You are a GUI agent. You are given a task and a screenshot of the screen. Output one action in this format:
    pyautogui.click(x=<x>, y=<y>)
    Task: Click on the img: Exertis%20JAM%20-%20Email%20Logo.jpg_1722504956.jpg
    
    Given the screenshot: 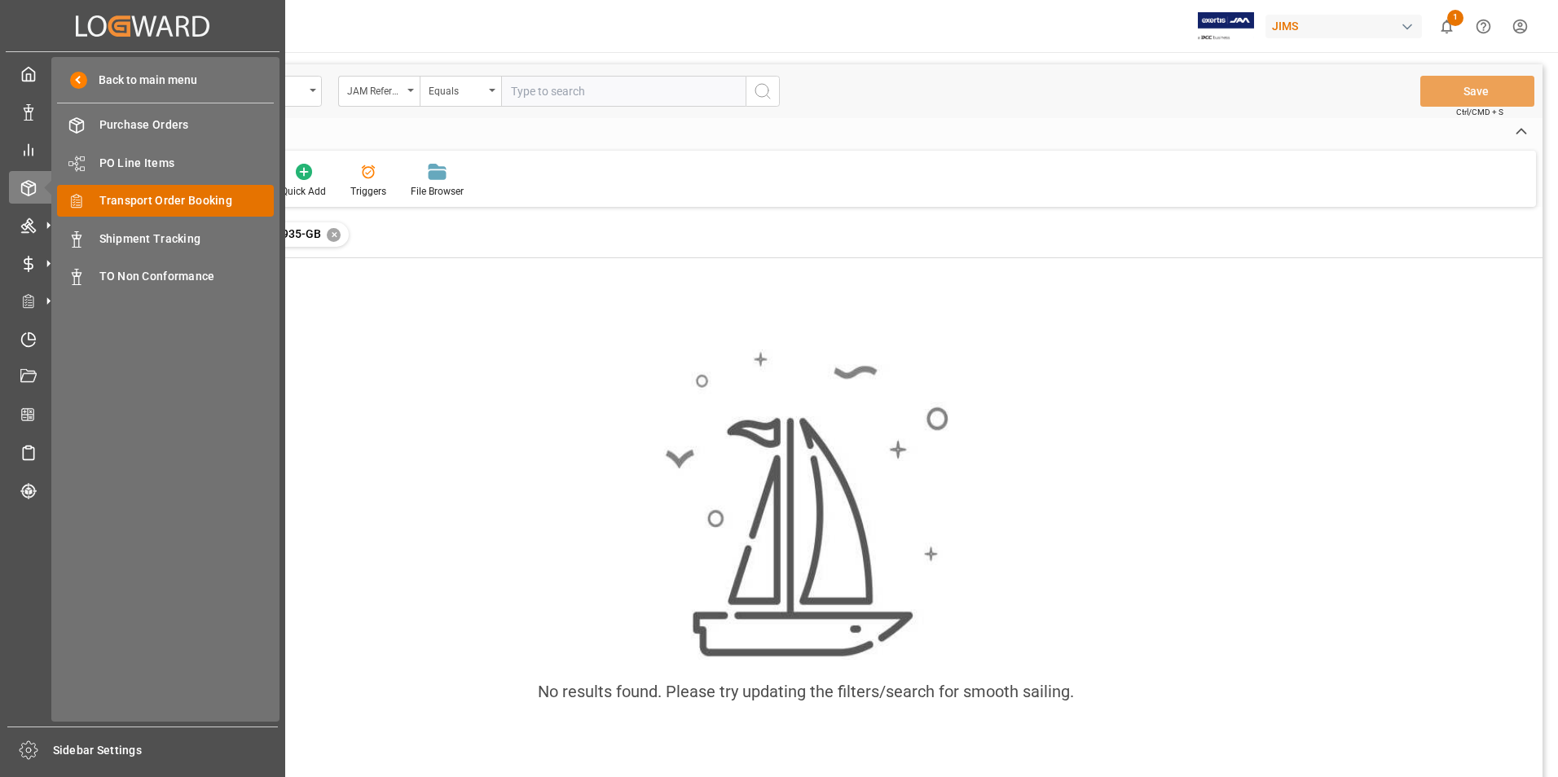 What is the action you would take?
    pyautogui.click(x=1226, y=26)
    